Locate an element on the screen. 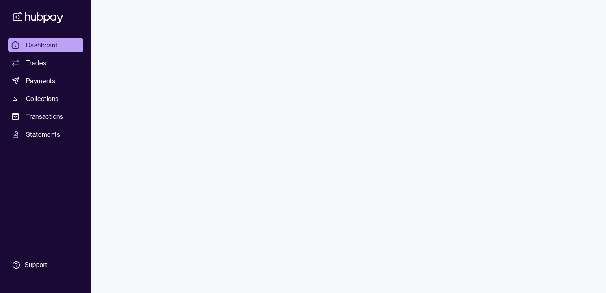 The image size is (606, 293). a: Payments is located at coordinates (45, 81).